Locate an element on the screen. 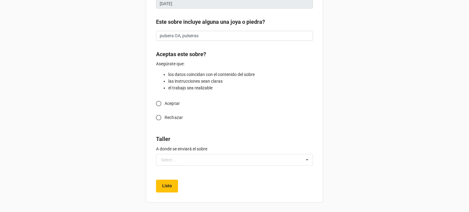 This screenshot has width=469, height=212. li: los datos coincidan con el contenido del sobre is located at coordinates (241, 75).